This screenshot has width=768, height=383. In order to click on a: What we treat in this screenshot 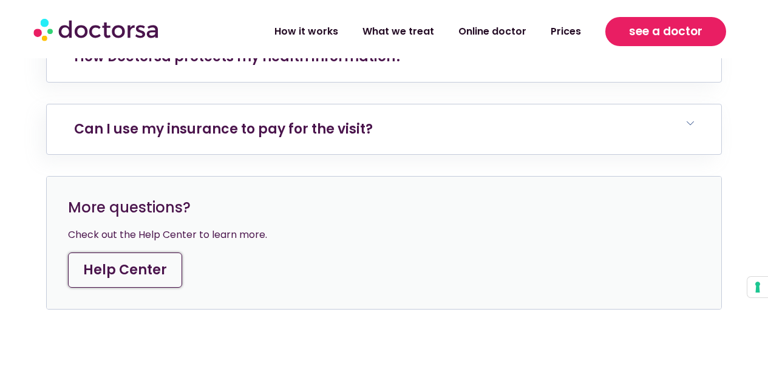, I will do `click(398, 32)`.